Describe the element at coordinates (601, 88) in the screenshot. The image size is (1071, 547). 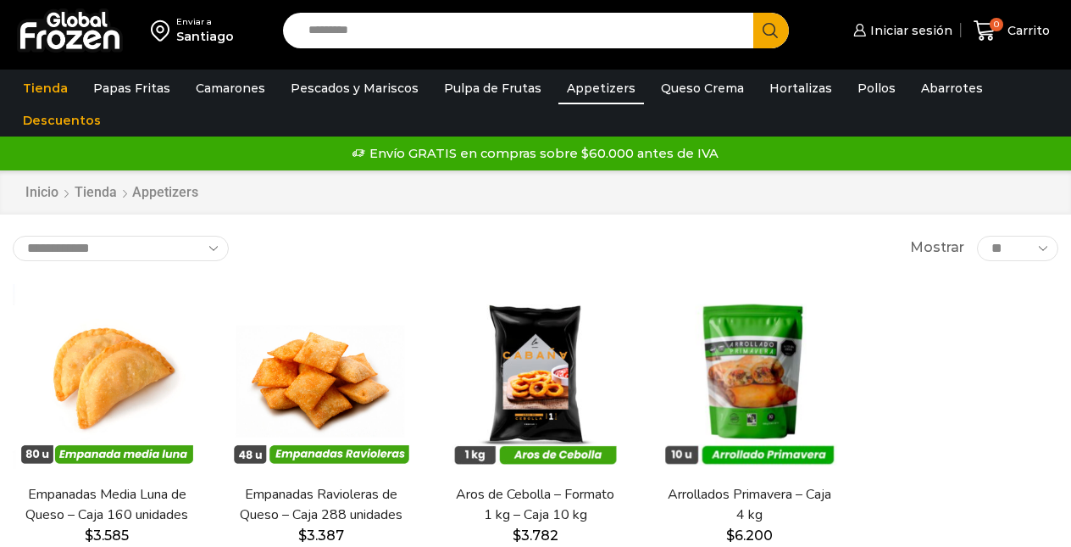
I see `a: Appetizers` at that location.